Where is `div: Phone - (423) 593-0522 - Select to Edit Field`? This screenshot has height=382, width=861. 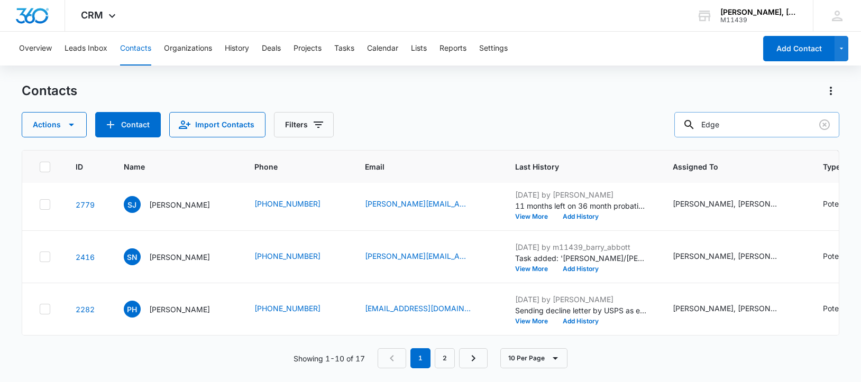 div: Phone - (423) 593-0522 - Select to Edit Field is located at coordinates (297, 257).